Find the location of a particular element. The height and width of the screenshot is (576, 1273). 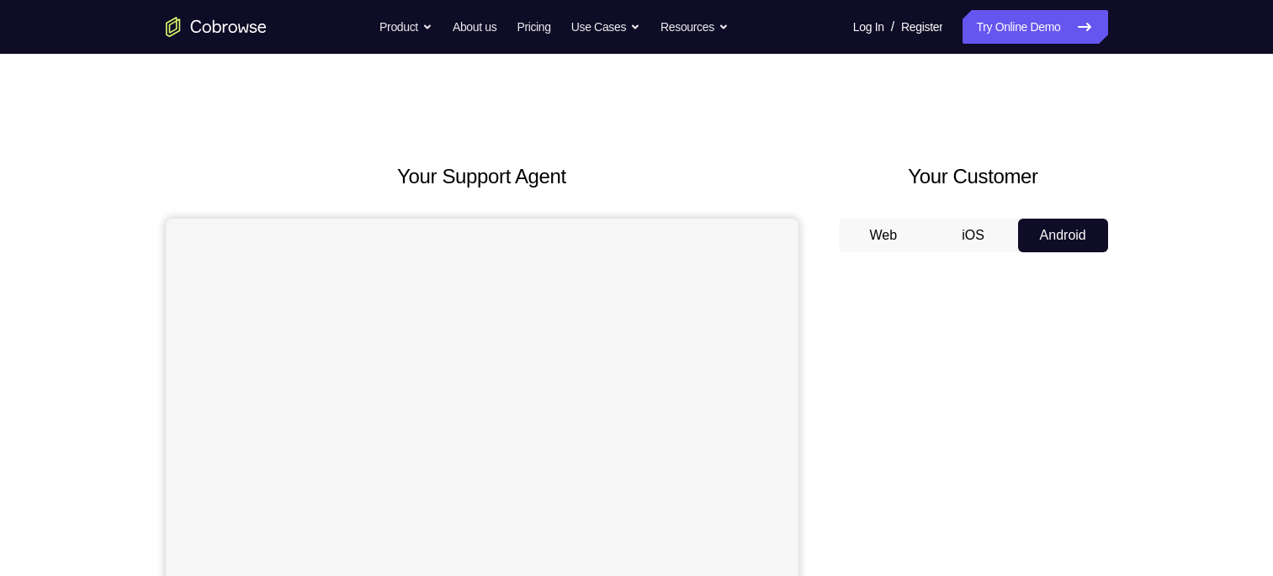

a: Register is located at coordinates (921, 27).